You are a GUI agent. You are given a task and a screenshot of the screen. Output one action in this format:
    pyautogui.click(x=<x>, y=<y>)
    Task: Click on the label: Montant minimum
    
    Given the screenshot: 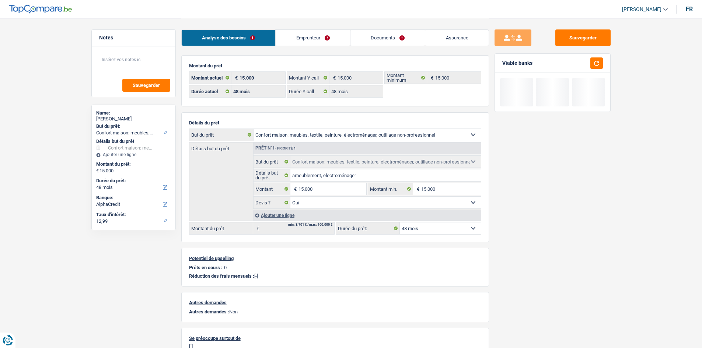 What is the action you would take?
    pyautogui.click(x=406, y=78)
    